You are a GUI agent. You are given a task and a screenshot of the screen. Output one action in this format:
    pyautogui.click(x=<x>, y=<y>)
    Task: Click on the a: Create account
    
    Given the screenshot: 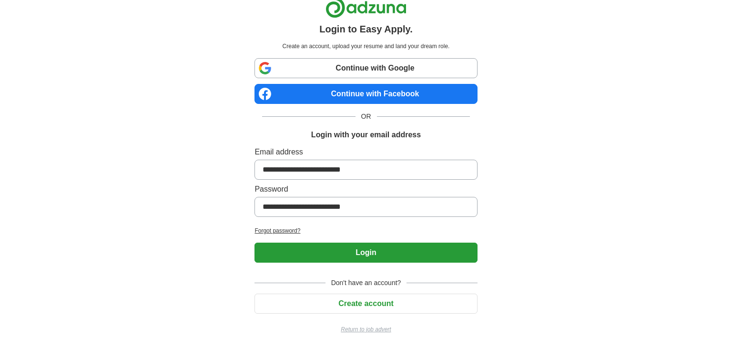 What is the action you would take?
    pyautogui.click(x=366, y=303)
    